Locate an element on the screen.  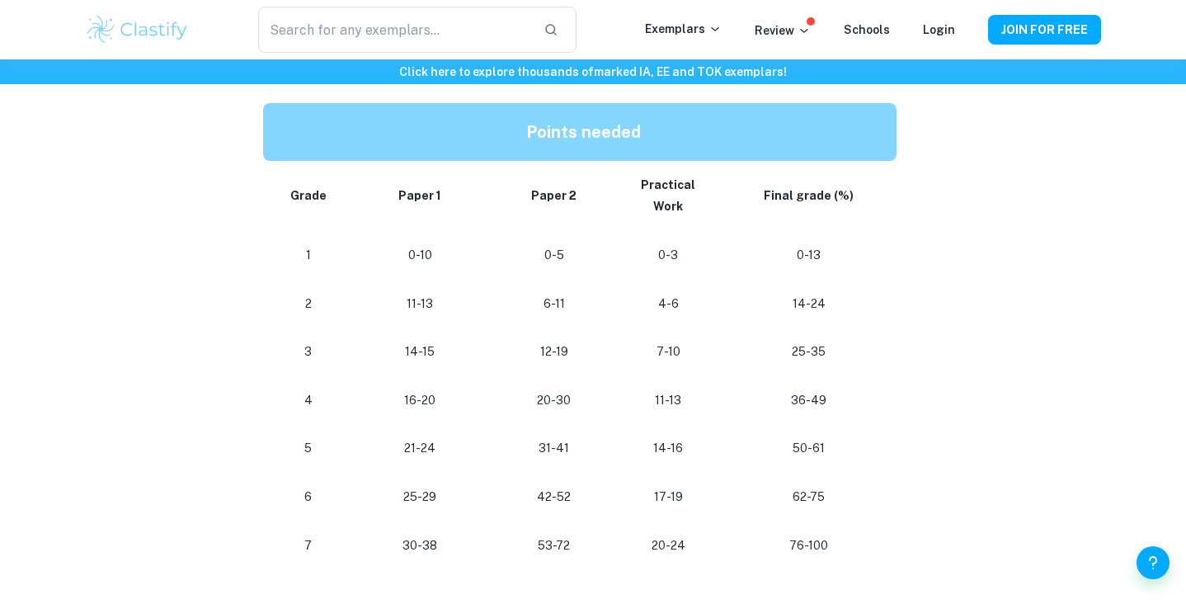
p: 0-5 is located at coordinates (554, 255).